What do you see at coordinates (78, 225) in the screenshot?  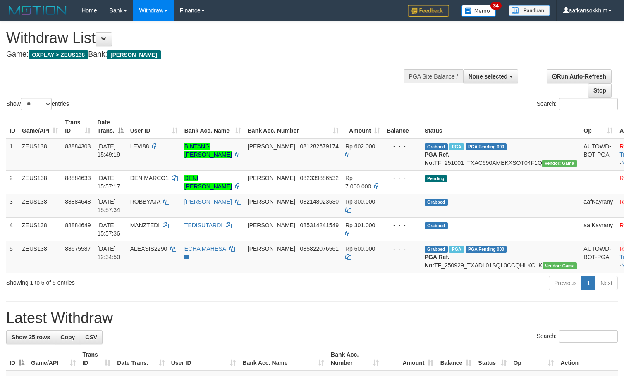 I see `span: 88884649` at bounding box center [78, 225].